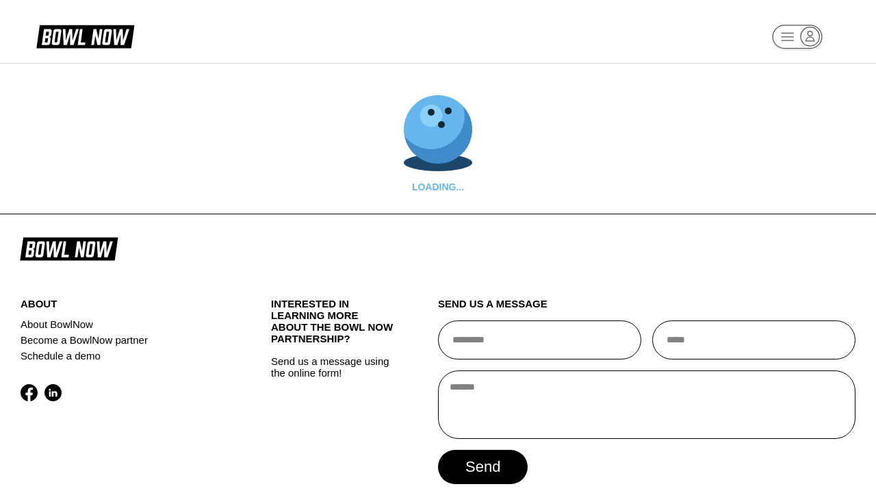 This screenshot has width=876, height=493. What do you see at coordinates (333, 326) in the screenshot?
I see `div: INTERESTED IN LEARNING MORE ABOUT THE BOWL NOW PARTNERSHIP?` at bounding box center [333, 326].